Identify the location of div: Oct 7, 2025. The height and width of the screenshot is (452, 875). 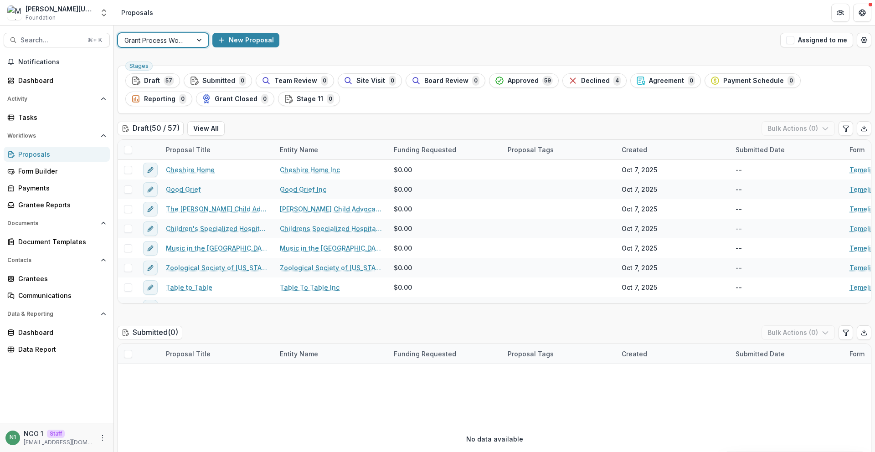
(640, 170).